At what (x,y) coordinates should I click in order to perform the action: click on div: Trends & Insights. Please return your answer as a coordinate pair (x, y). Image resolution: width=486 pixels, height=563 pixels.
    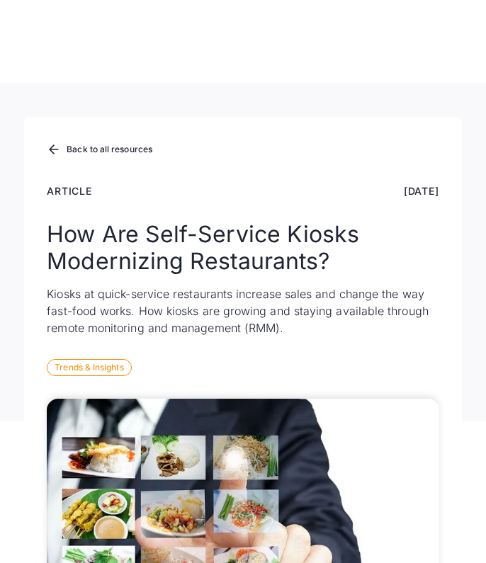
    Looking at the image, I should click on (89, 368).